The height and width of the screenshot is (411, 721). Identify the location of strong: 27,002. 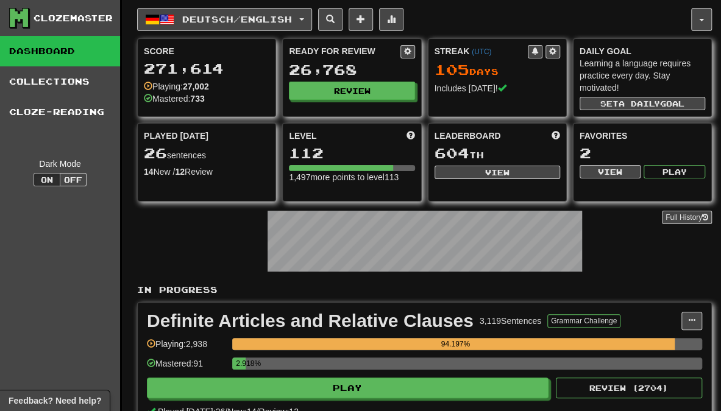
(196, 87).